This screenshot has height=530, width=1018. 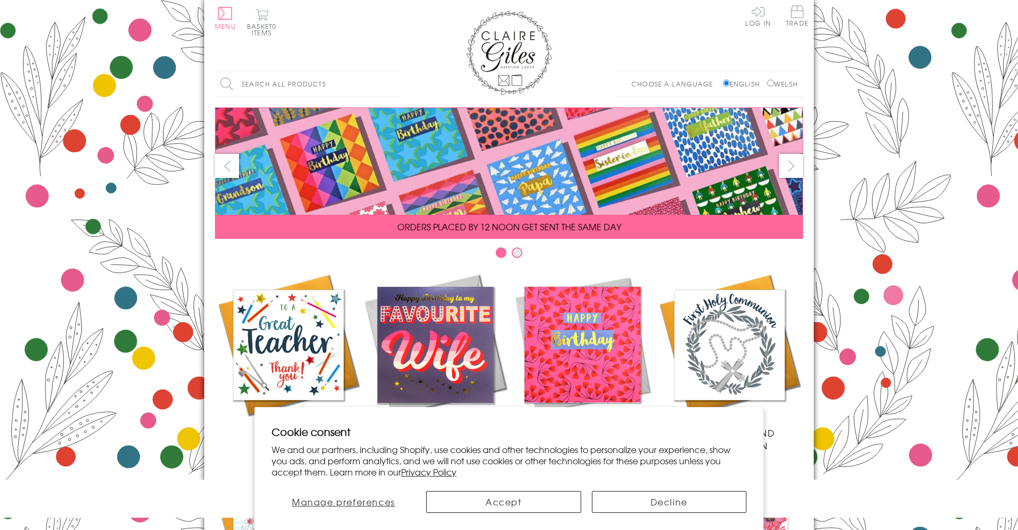 I want to click on label: English, so click(x=744, y=84).